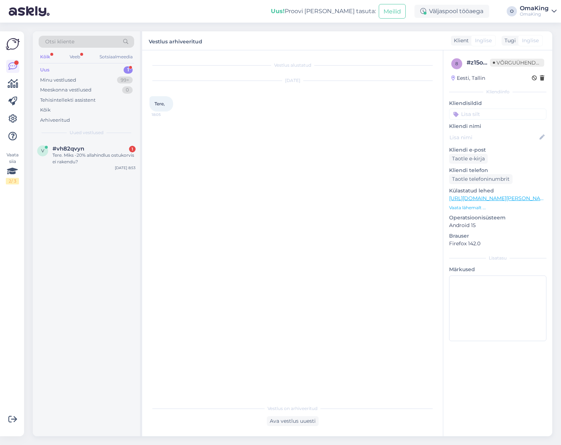 Image resolution: width=561 pixels, height=445 pixels. I want to click on font: 2, so click(10, 181).